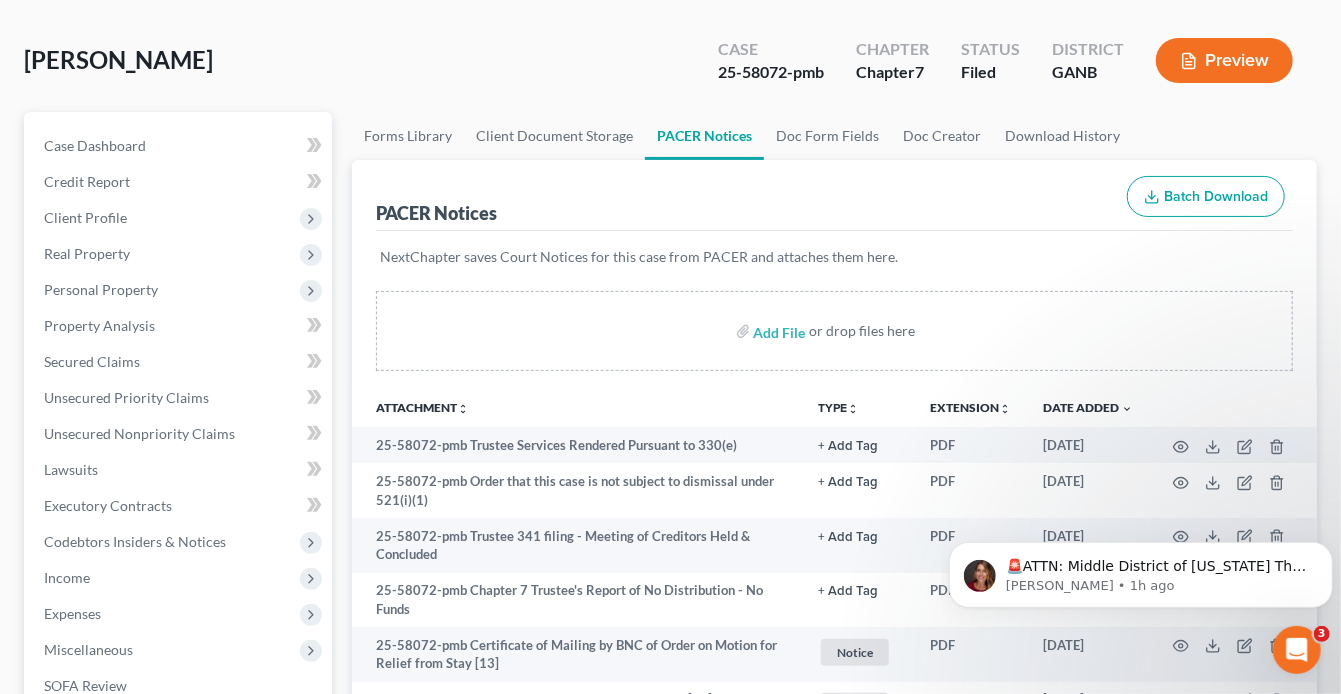  Describe the element at coordinates (577, 490) in the screenshot. I see `td: 25-58072-pmb Order that this case is not subject to dismissal under 521(i)(1)` at that location.